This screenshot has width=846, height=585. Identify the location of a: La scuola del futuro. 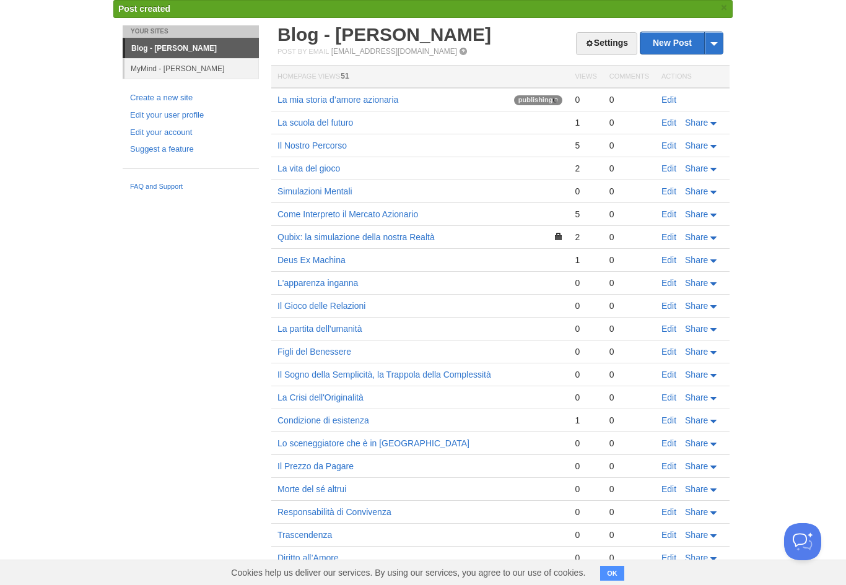
(315, 123).